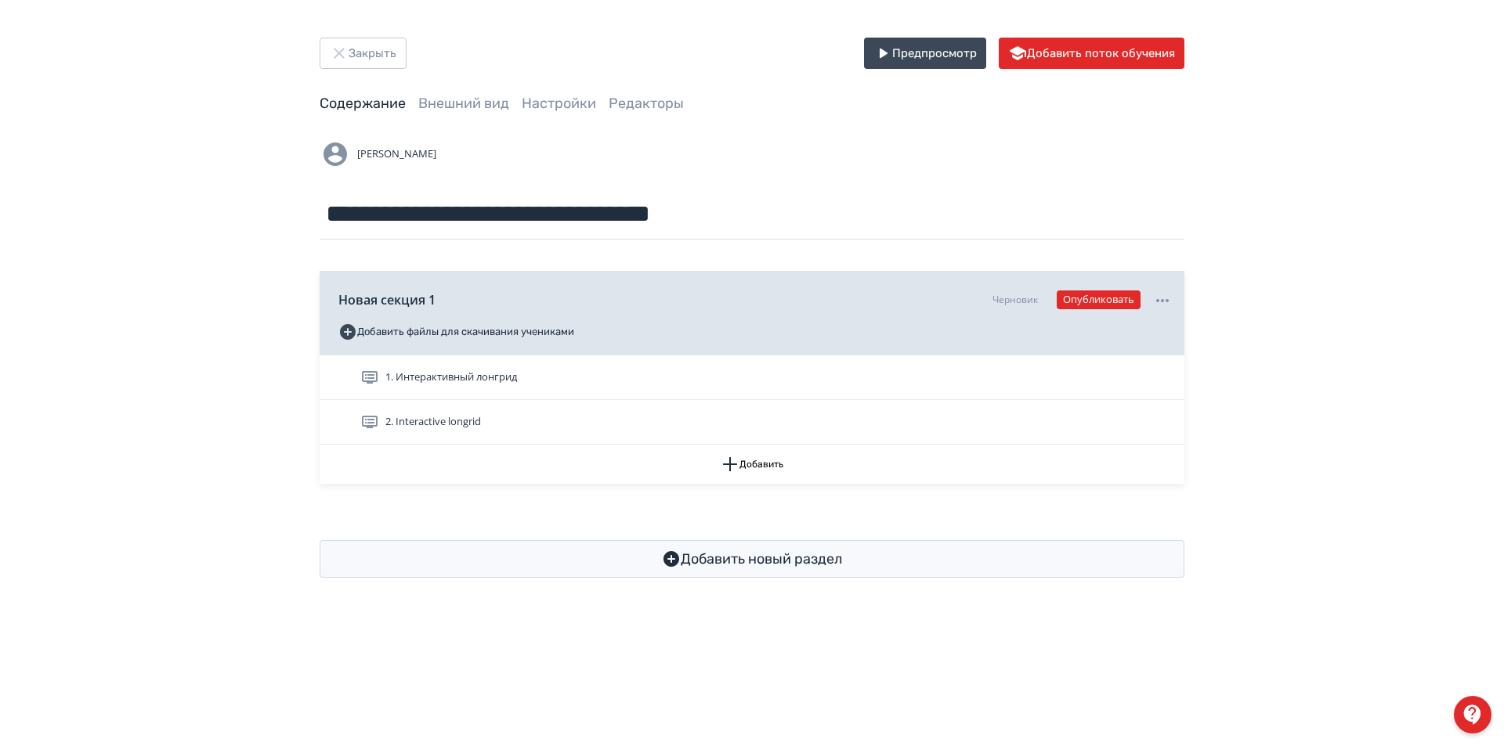 The image size is (1504, 746). Describe the element at coordinates (387, 300) in the screenshot. I see `span: Новая секция 1` at that location.